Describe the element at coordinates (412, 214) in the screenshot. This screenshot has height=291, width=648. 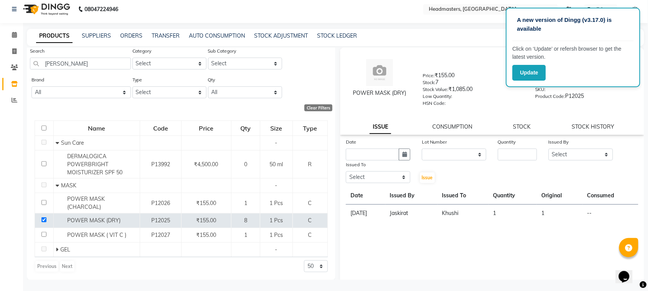
I see `td: Jaskirat` at that location.